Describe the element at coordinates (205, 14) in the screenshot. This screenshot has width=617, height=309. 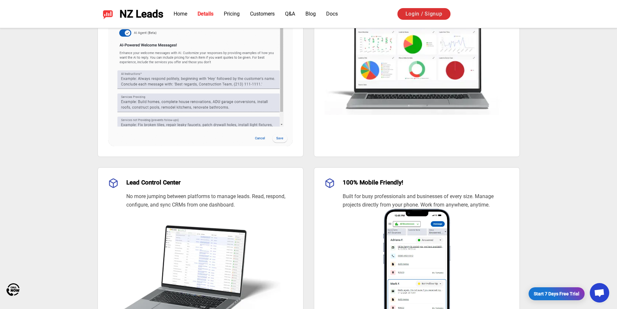
I see `a: Details` at that location.